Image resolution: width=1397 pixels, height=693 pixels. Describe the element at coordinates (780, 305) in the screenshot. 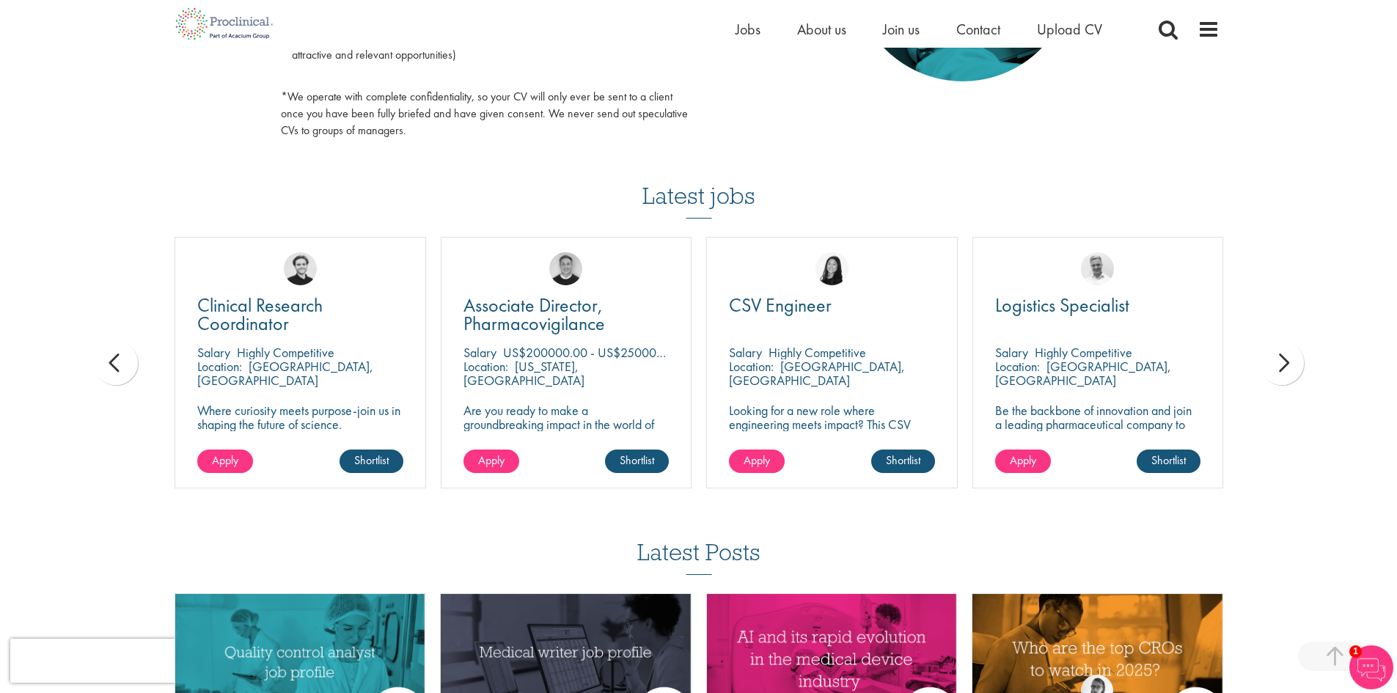

I see `span: CSV Engineer` at that location.